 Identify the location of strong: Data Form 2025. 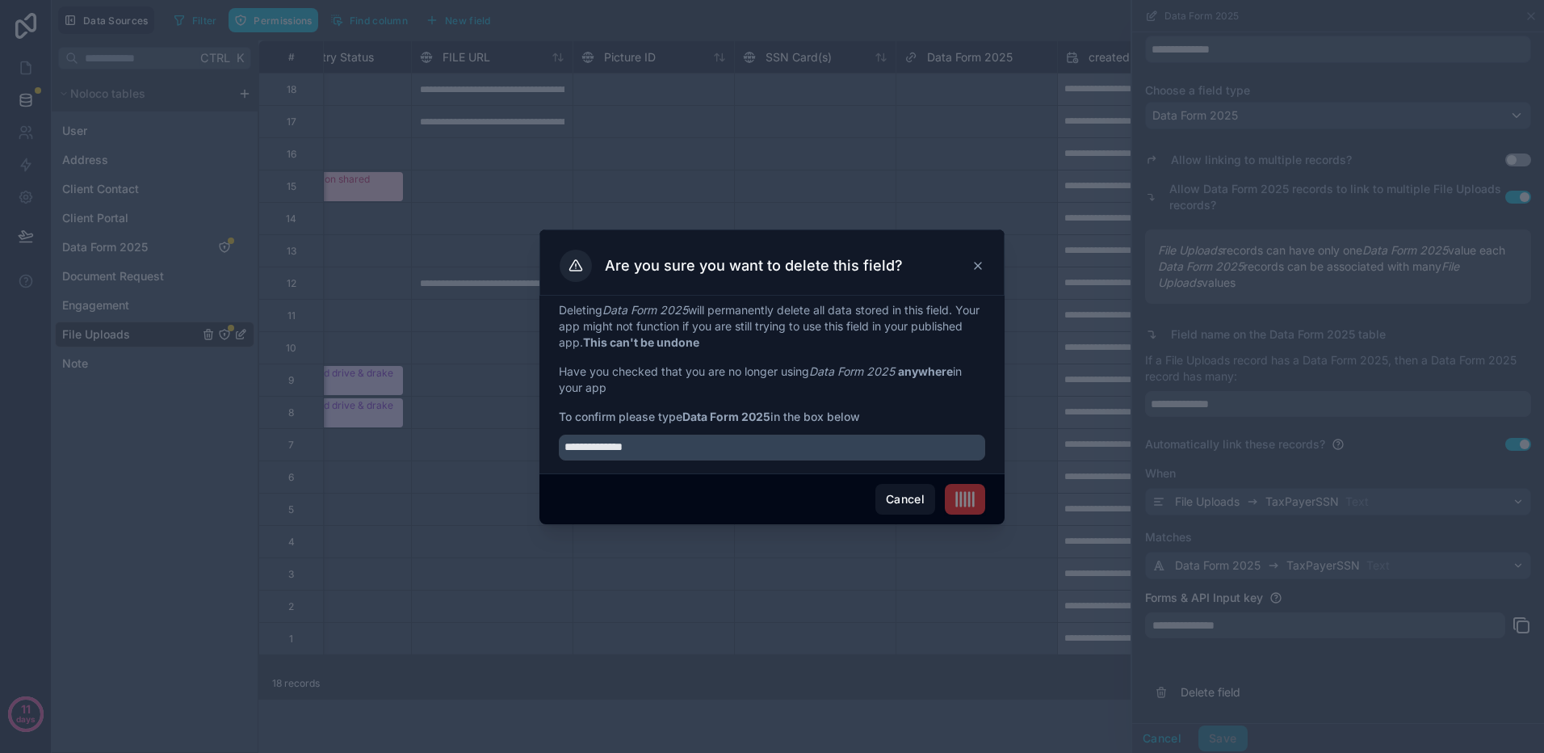
(726, 416).